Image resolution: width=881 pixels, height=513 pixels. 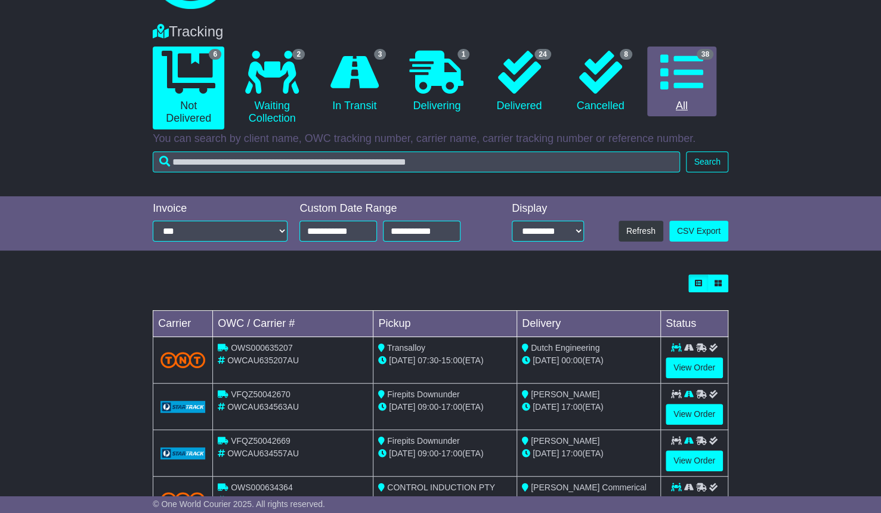 What do you see at coordinates (263, 500) in the screenshot?
I see `span: OWCAU634364AU` at bounding box center [263, 500].